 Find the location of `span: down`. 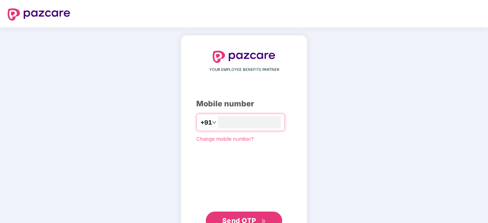

span: down is located at coordinates (214, 123).